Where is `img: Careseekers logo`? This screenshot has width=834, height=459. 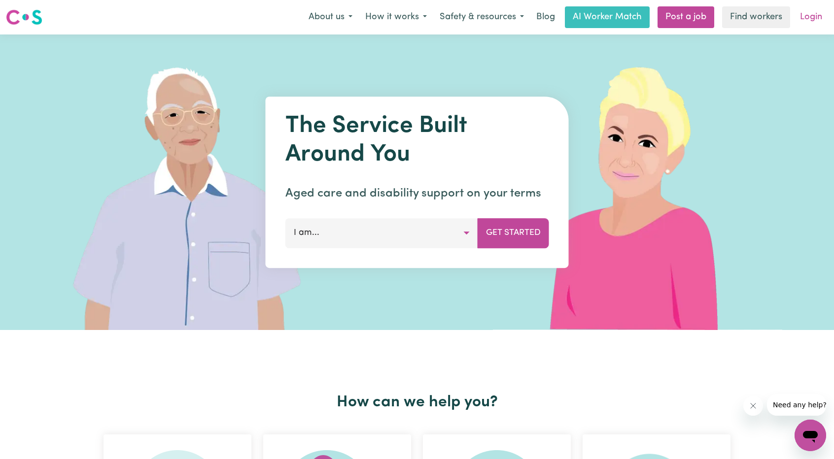
img: Careseekers logo is located at coordinates (24, 17).